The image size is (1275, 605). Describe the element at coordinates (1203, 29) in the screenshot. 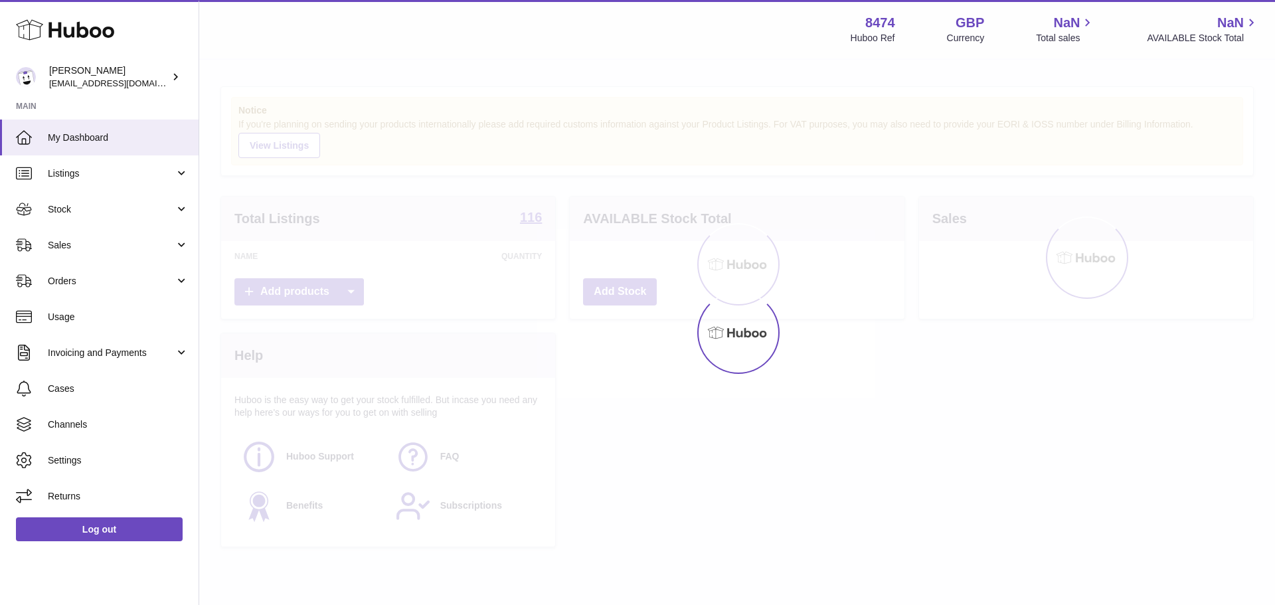

I see `a: NaN AVAILABLE Stock Total` at that location.